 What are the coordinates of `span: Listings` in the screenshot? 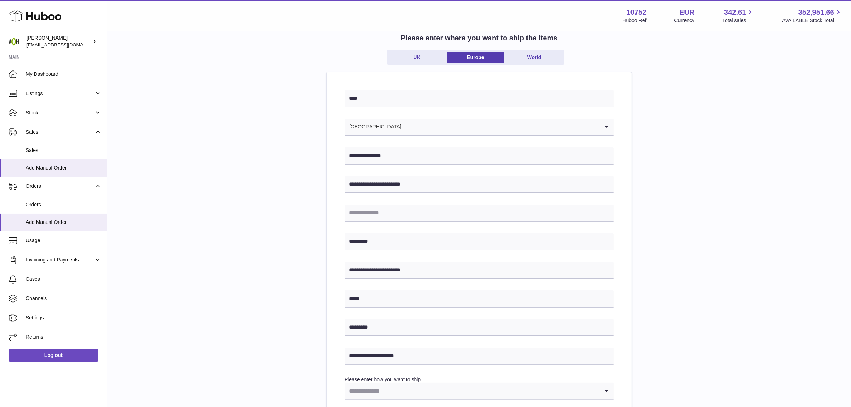 It's located at (60, 93).